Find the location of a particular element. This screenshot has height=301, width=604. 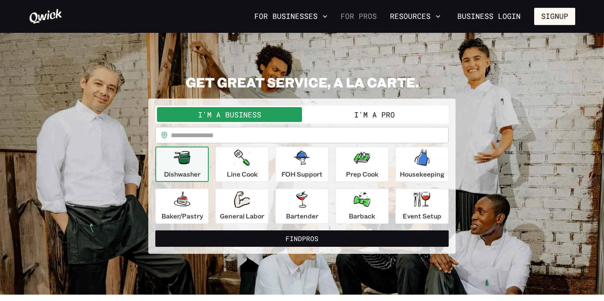

p: General Labor is located at coordinates (242, 216).